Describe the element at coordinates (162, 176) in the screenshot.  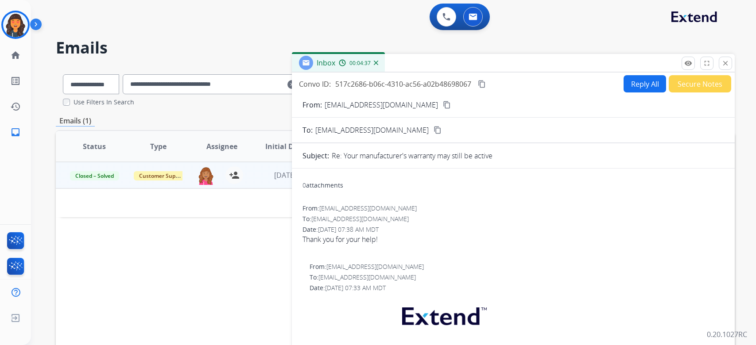
I see `span: Customer Support` at that location.